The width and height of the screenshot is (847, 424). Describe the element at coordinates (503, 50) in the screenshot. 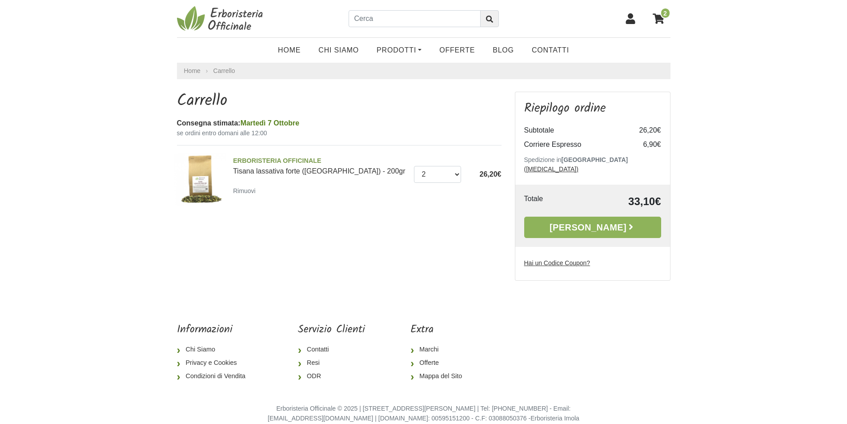

I see `a: Blog` at that location.